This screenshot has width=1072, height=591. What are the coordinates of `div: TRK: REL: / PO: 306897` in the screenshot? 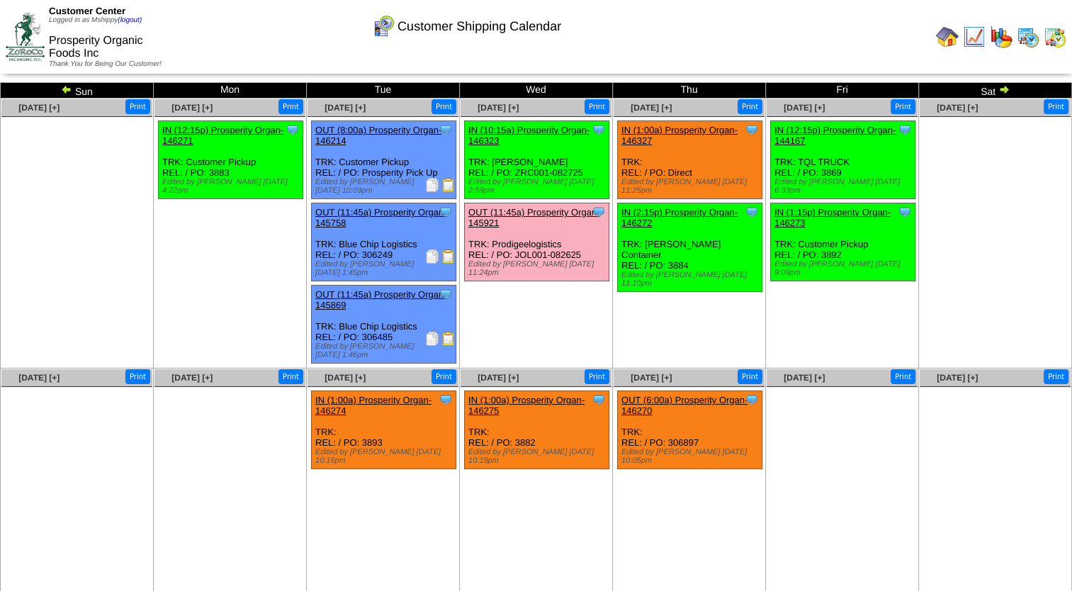 It's located at (690, 430).